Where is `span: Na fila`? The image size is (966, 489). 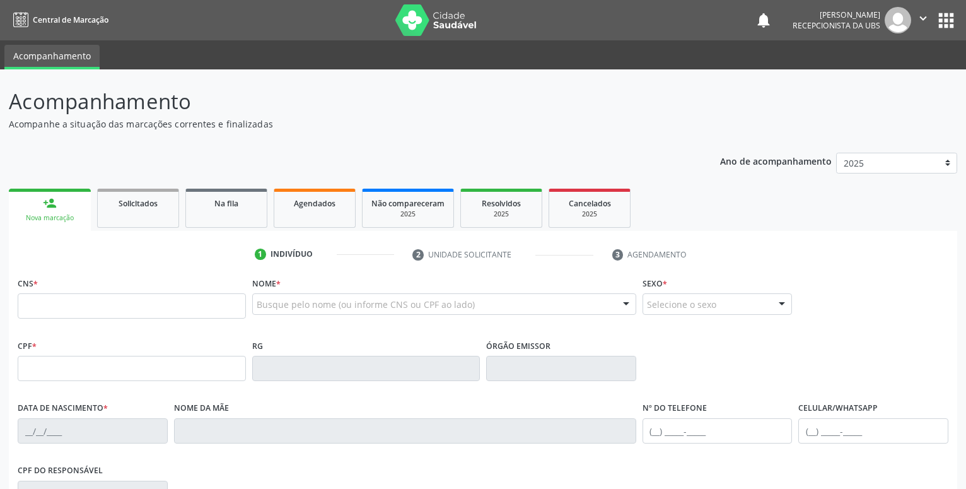
span: Na fila is located at coordinates (226, 203).